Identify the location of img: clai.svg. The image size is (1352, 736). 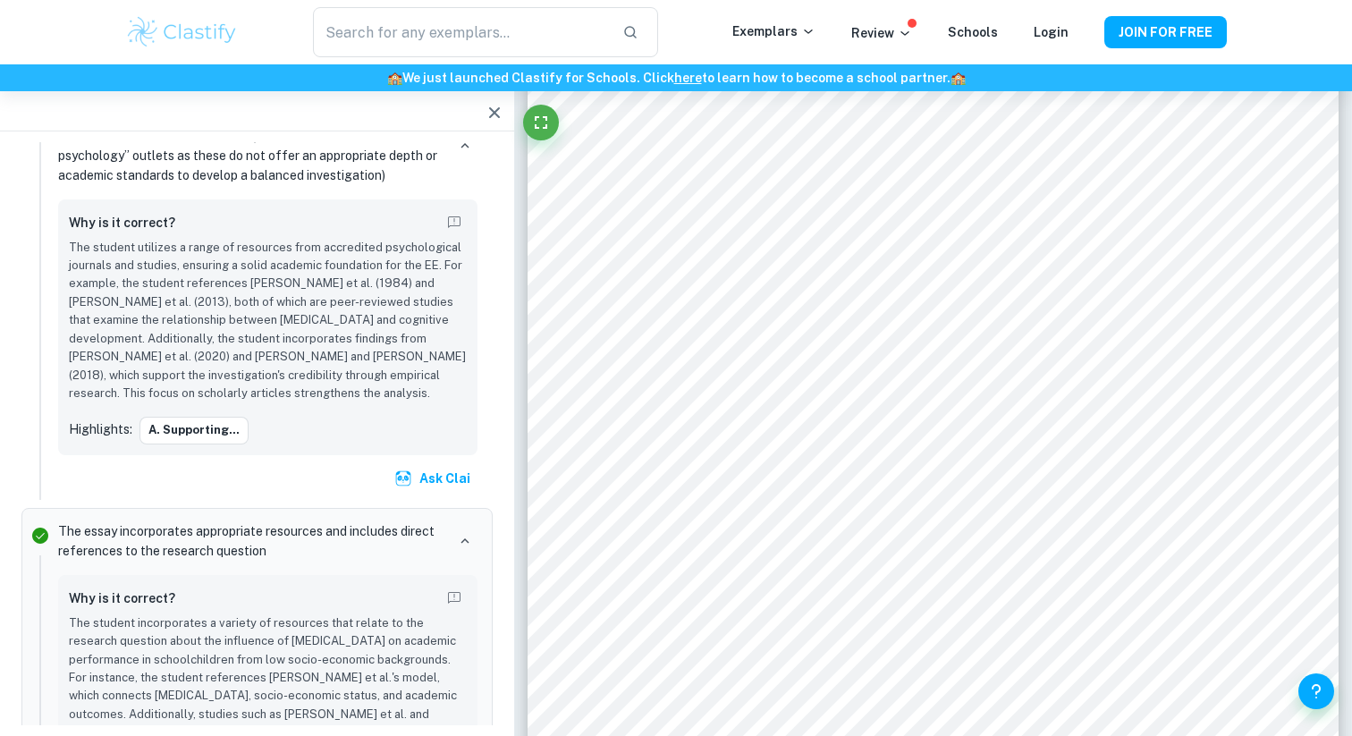
(403, 478).